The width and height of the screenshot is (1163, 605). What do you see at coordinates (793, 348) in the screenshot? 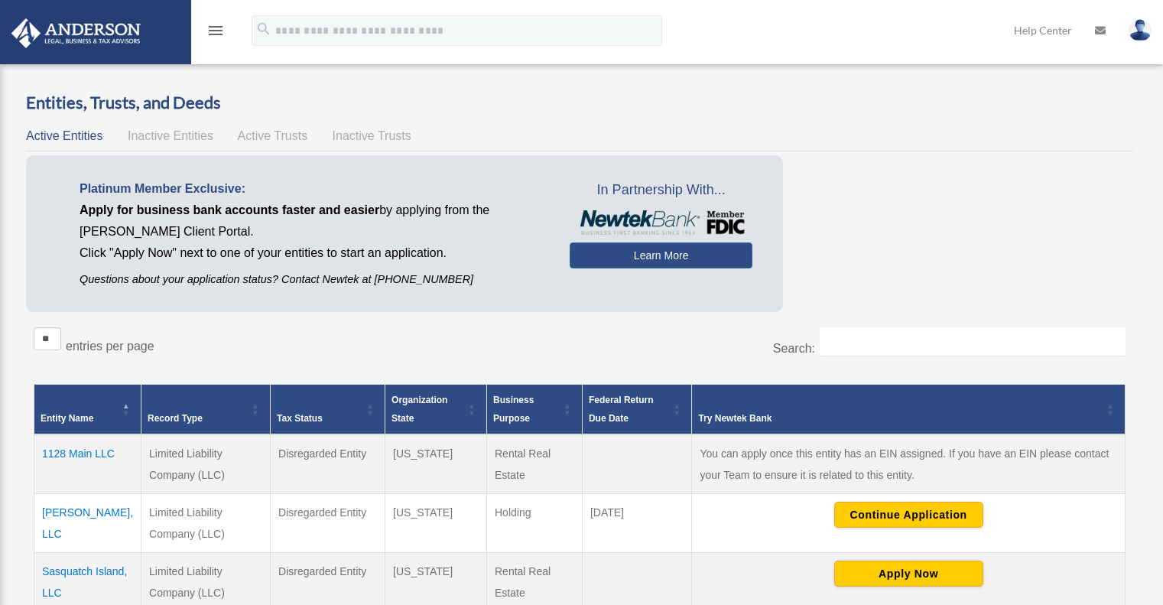
I see `label: Search:` at bounding box center [793, 348].